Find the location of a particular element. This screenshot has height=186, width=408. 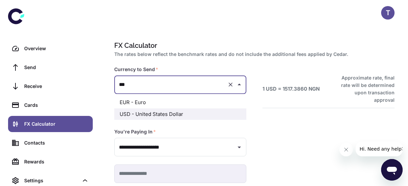

button: Close is located at coordinates (239, 84).